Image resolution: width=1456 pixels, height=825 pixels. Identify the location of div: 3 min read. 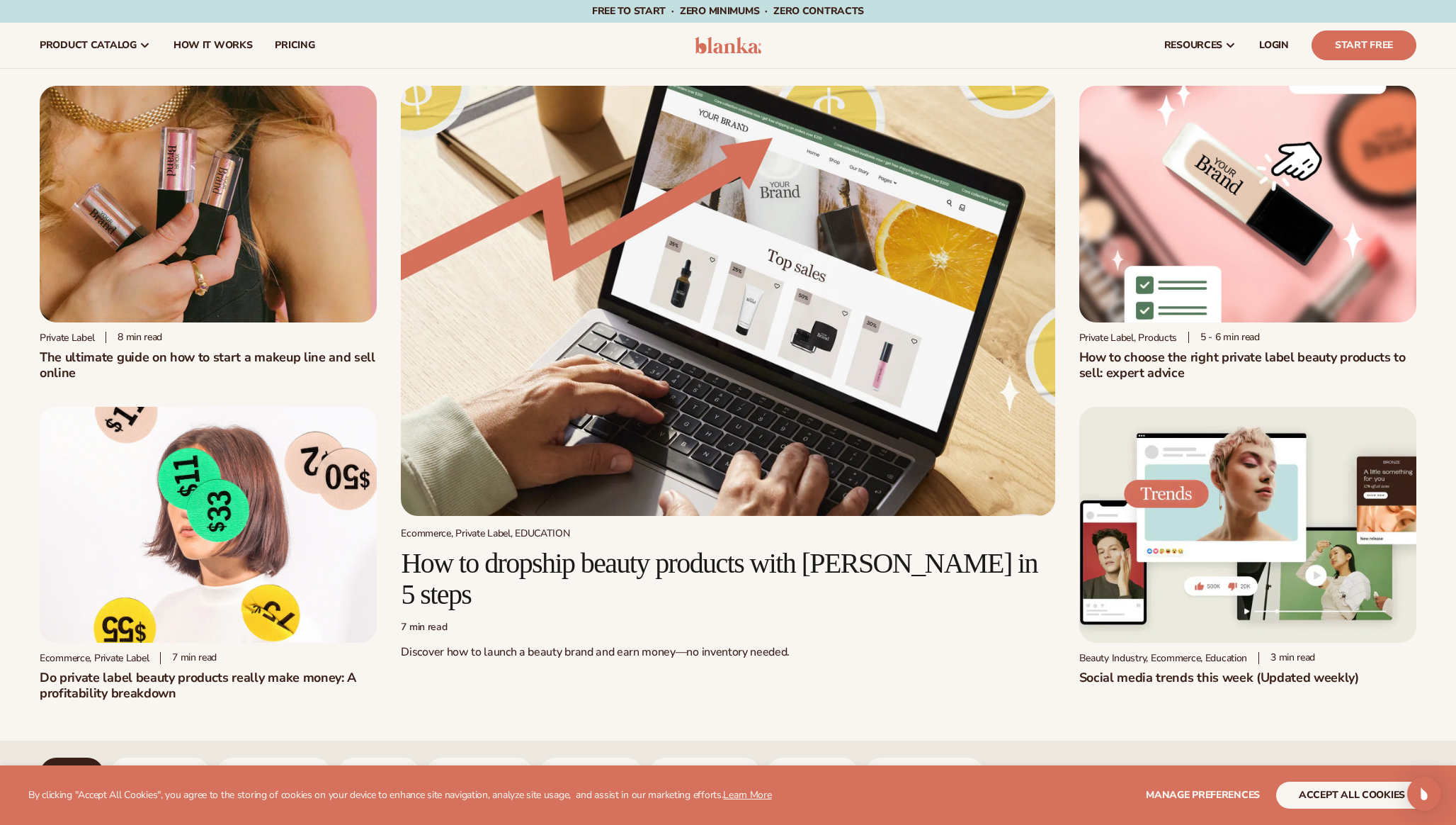
(1286, 657).